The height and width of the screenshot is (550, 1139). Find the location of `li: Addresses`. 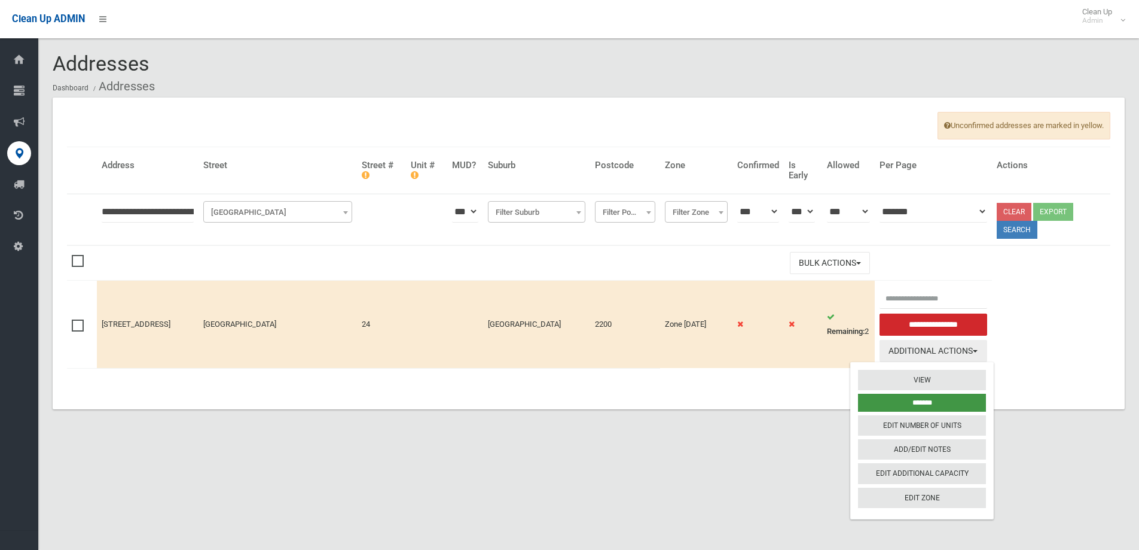

li: Addresses is located at coordinates (123, 86).